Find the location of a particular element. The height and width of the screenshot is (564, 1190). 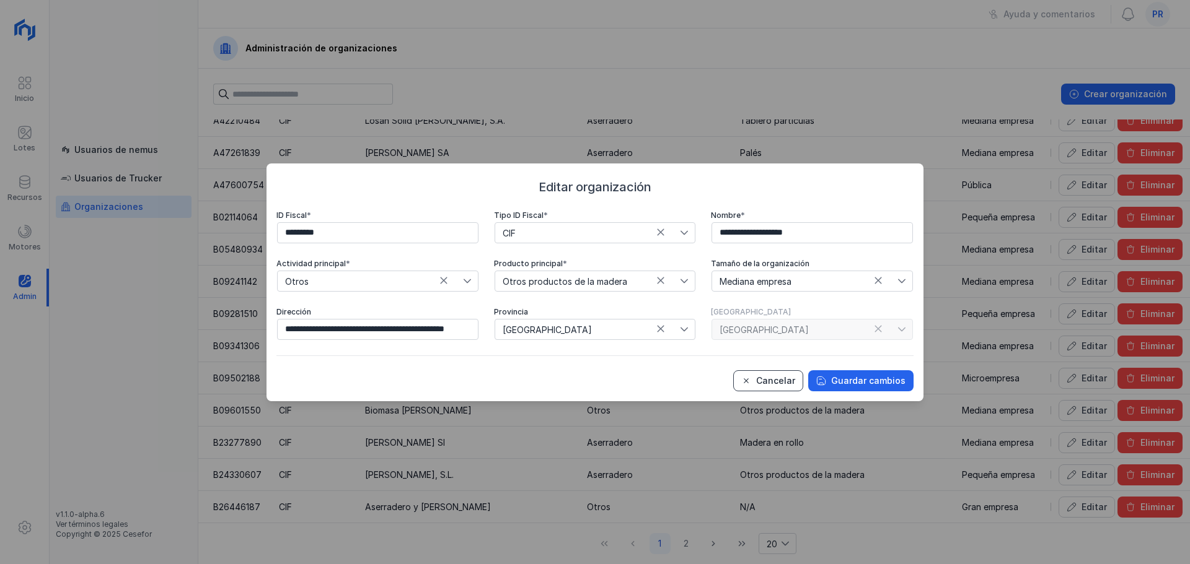

button: Guardar cambios is located at coordinates (861, 381).